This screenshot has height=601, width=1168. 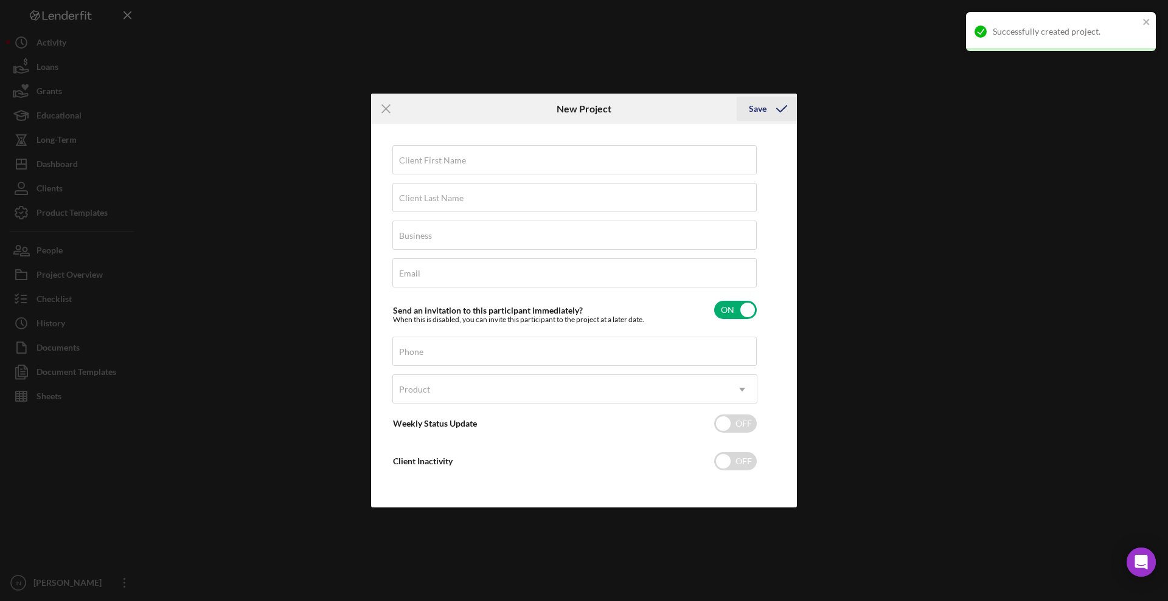 I want to click on div: Successfully created project., so click(x=1065, y=32).